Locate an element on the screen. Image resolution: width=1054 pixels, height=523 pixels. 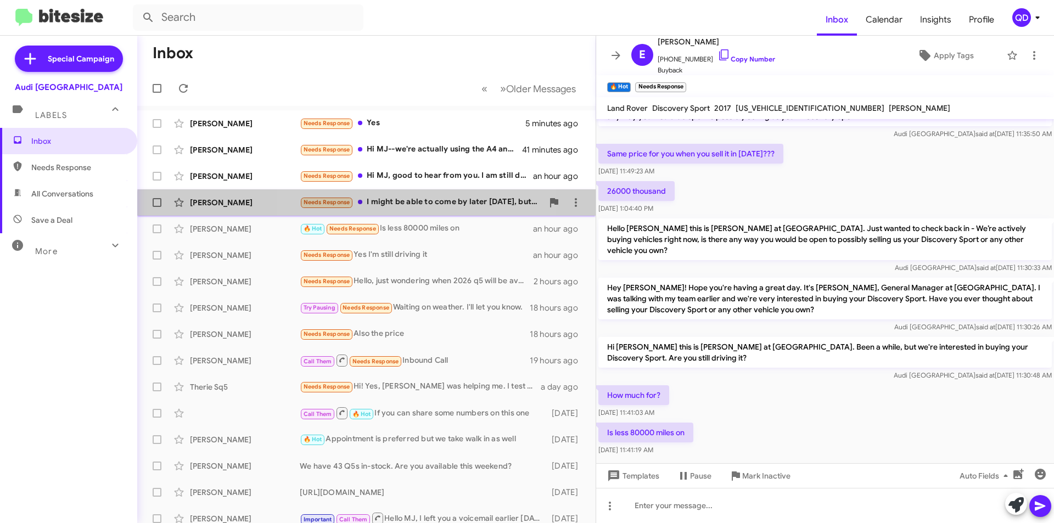
div: Hi MJ, good to hear from you. I am still driving my Q3. Would you be interested in buying a BMW X... is located at coordinates (416, 176).